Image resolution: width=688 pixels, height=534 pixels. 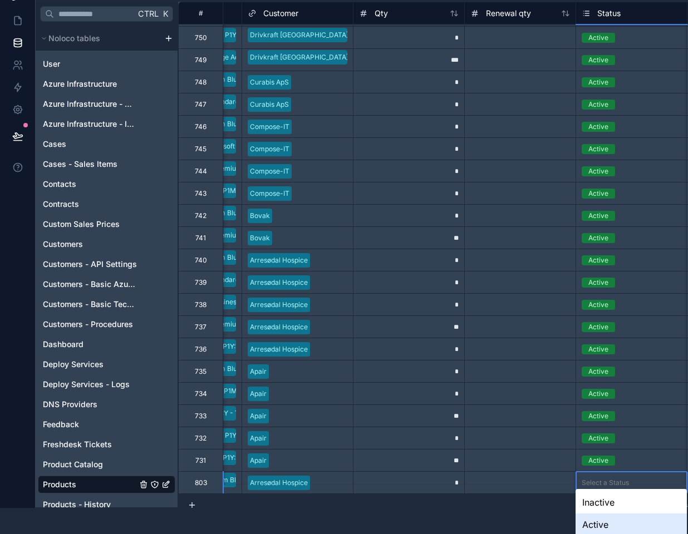 I want to click on div: 803, so click(x=201, y=483).